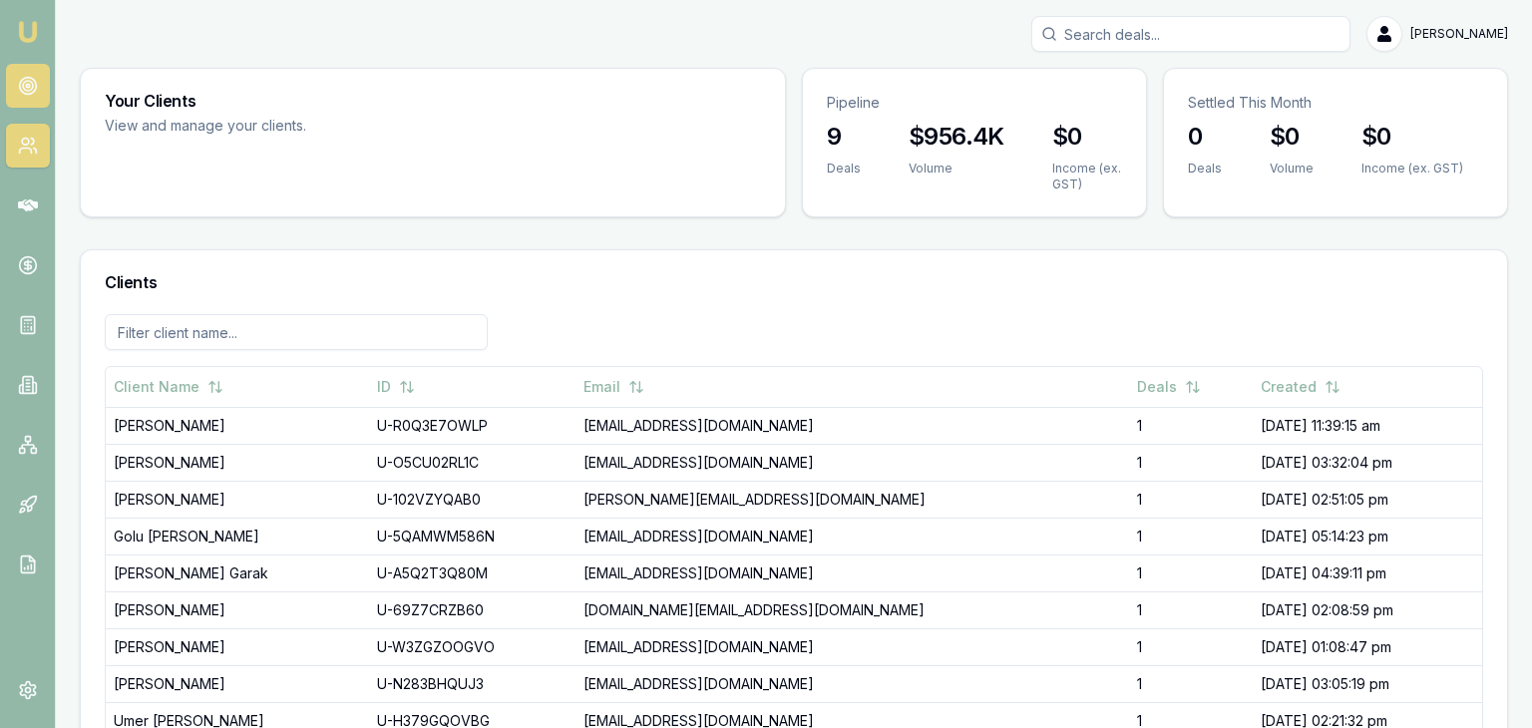  I want to click on button: Client Name, so click(169, 387).